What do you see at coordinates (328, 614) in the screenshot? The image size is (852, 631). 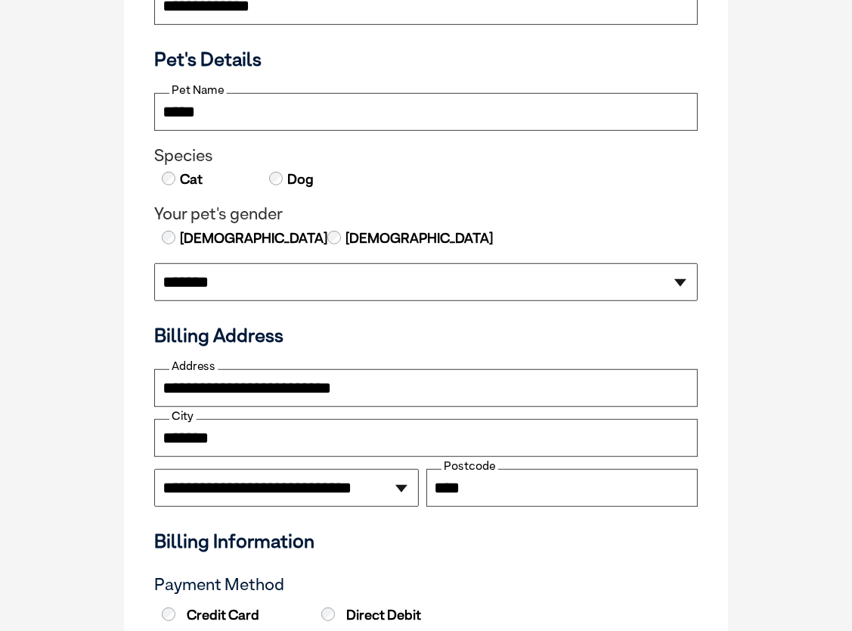 I see `input: Direct Debit` at bounding box center [328, 614].